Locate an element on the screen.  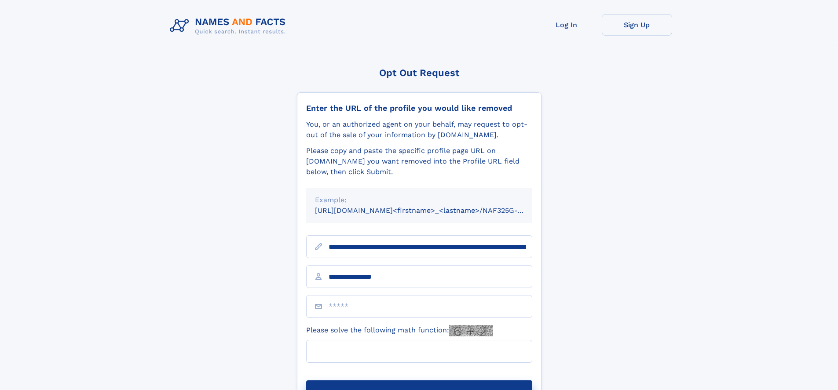
div: Enter the URL of the profile you would like removed is located at coordinates (419, 108).